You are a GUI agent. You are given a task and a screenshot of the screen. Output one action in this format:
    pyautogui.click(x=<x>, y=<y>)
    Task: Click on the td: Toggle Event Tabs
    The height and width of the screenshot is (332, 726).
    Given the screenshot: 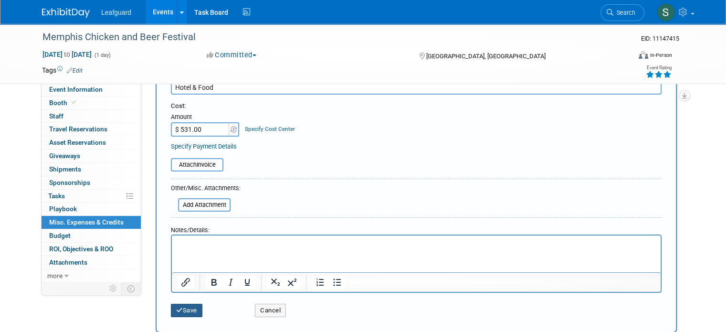 What is the action you would take?
    pyautogui.click(x=131, y=288)
    